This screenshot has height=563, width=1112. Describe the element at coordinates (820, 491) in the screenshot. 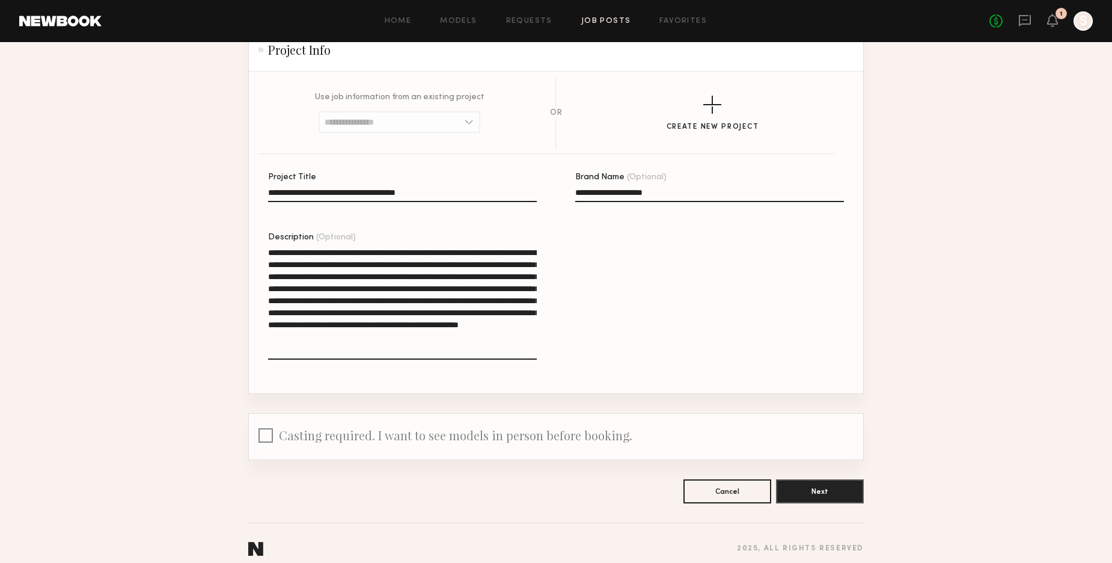

I see `button: Next` at that location.